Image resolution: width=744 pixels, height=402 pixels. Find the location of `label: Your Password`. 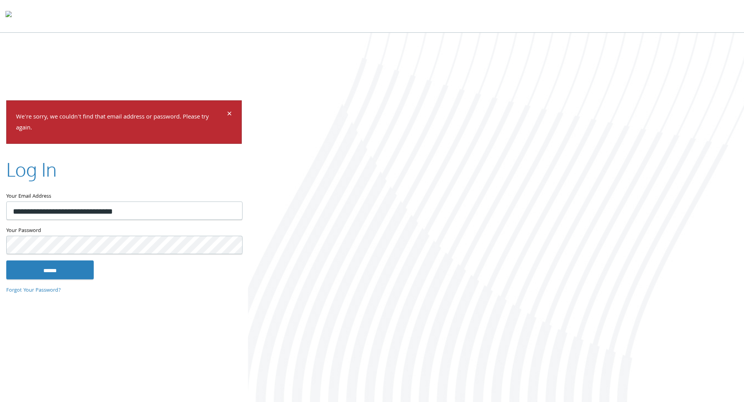

label: Your Password is located at coordinates (124, 231).